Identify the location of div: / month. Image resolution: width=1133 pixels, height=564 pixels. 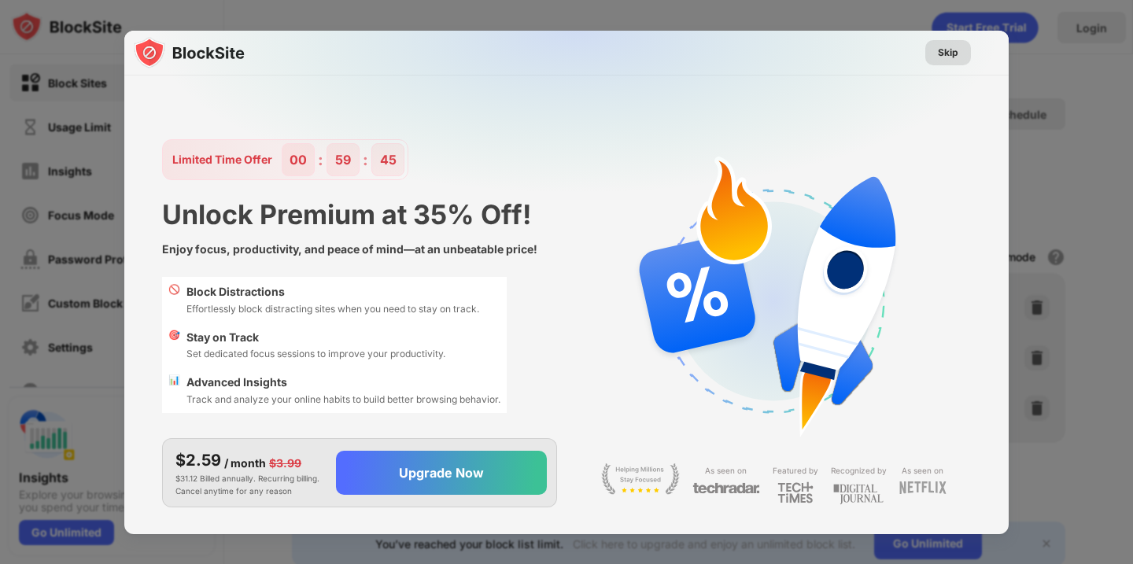
(245, 463).